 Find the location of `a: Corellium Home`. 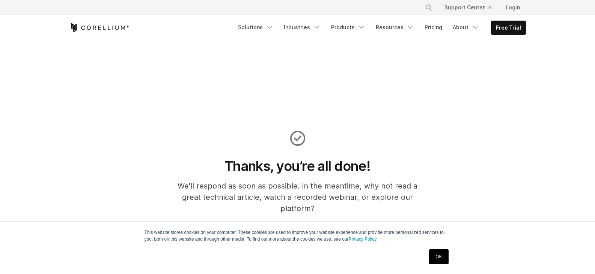

a: Corellium Home is located at coordinates (99, 28).